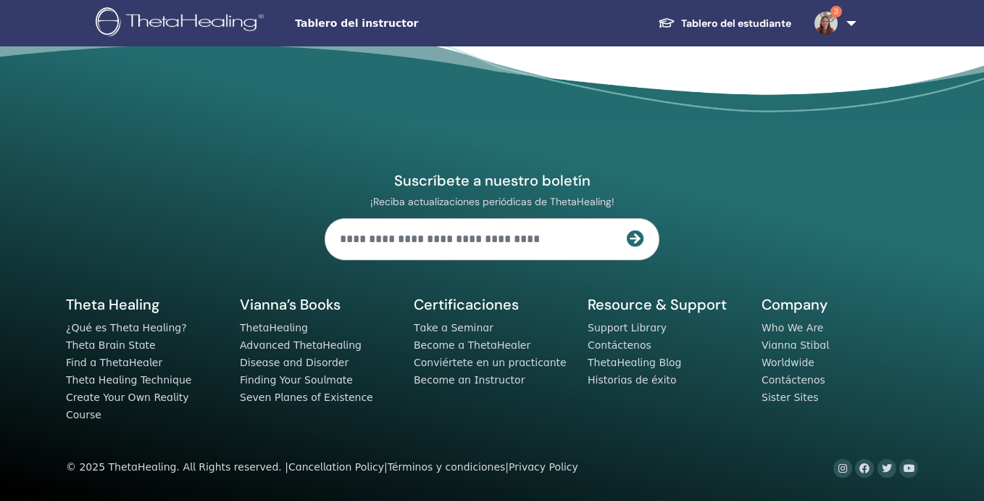 This screenshot has height=501, width=984. I want to click on span: 3, so click(836, 12).